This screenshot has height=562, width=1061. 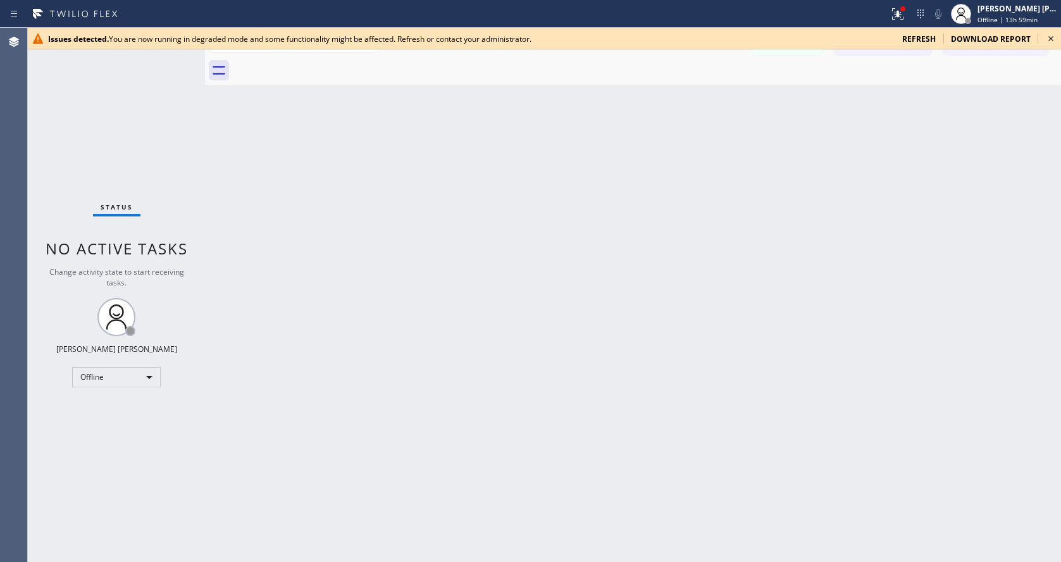 What do you see at coordinates (919, 39) in the screenshot?
I see `span: refresh` at bounding box center [919, 39].